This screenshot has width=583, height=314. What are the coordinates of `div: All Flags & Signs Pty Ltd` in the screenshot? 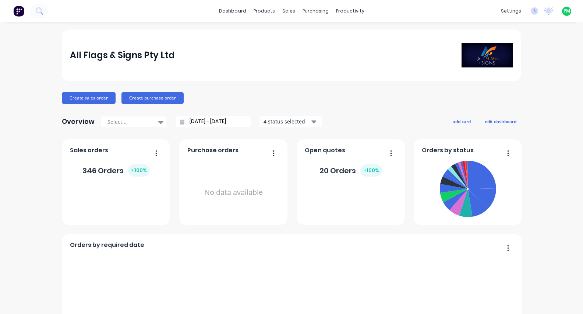 It's located at (122, 55).